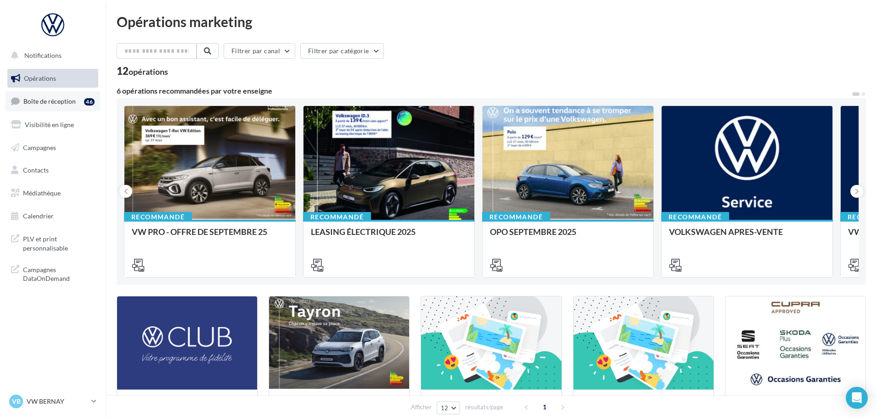 The image size is (877, 418). Describe the element at coordinates (491, 22) in the screenshot. I see `div: Opérations marketing` at that location.